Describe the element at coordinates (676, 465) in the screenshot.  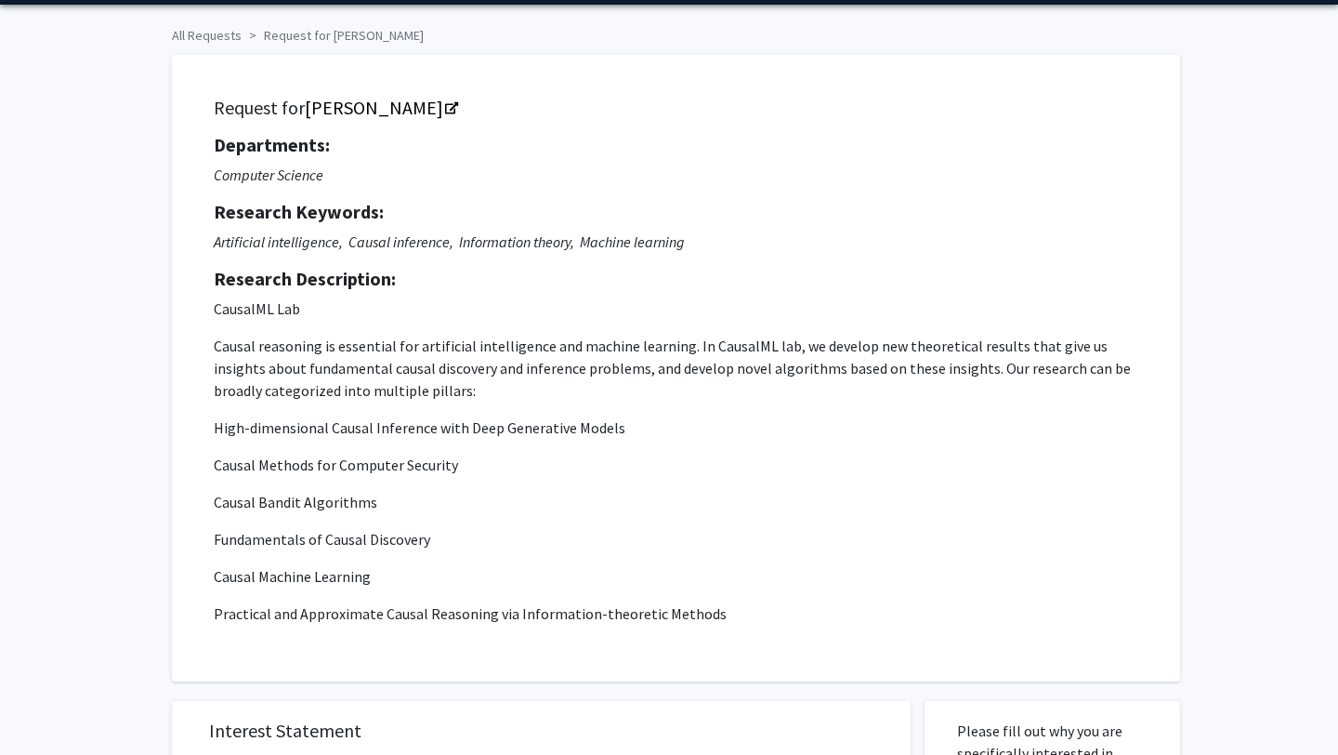
I see `p: Causal Methods for Computer Security` at that location.